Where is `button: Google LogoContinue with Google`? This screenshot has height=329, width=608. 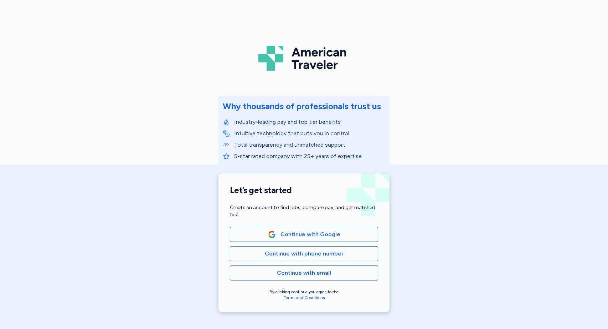
button: Google LogoContinue with Google is located at coordinates (304, 234).